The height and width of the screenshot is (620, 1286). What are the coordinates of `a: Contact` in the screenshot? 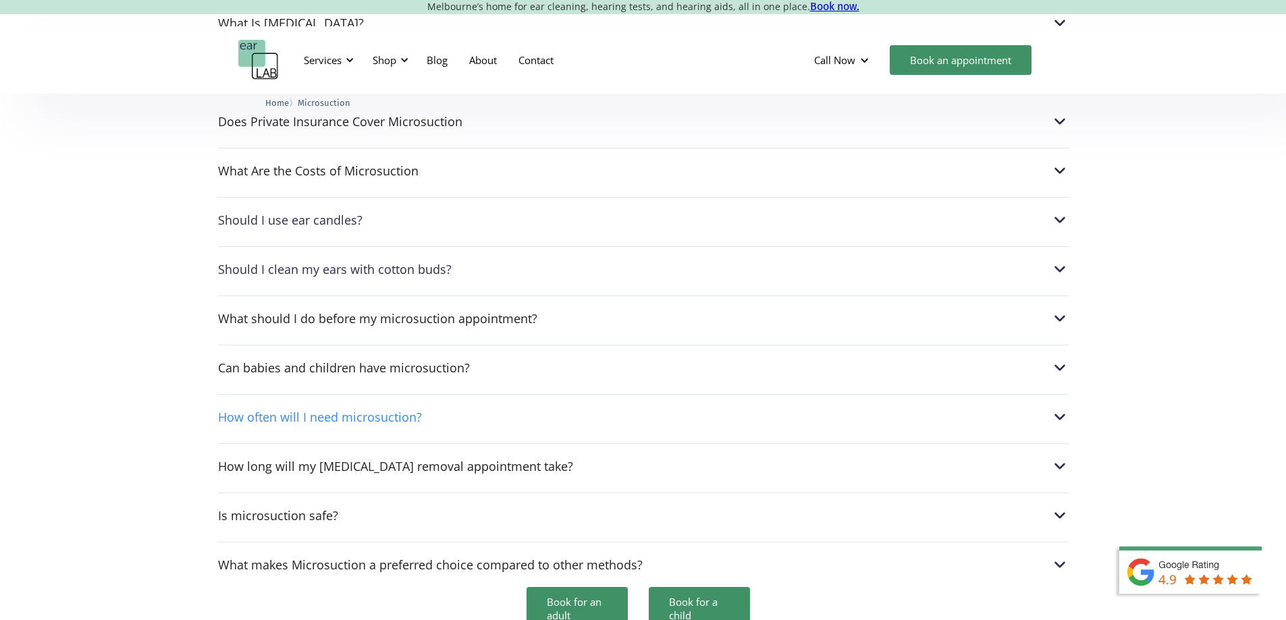 It's located at (536, 60).